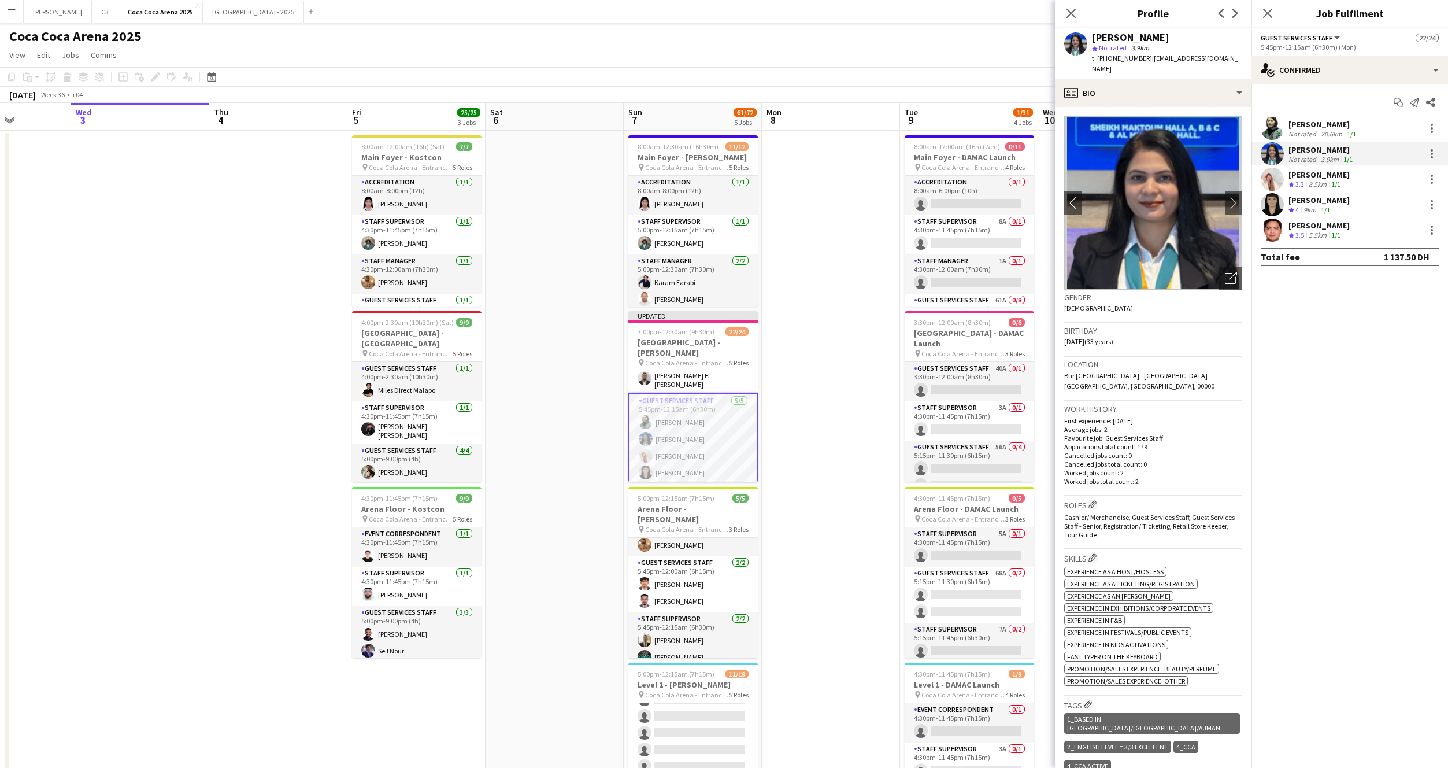 Image resolution: width=1448 pixels, height=768 pixels. Describe the element at coordinates (1154, 704) in the screenshot. I see `h3: Tags` at that location.